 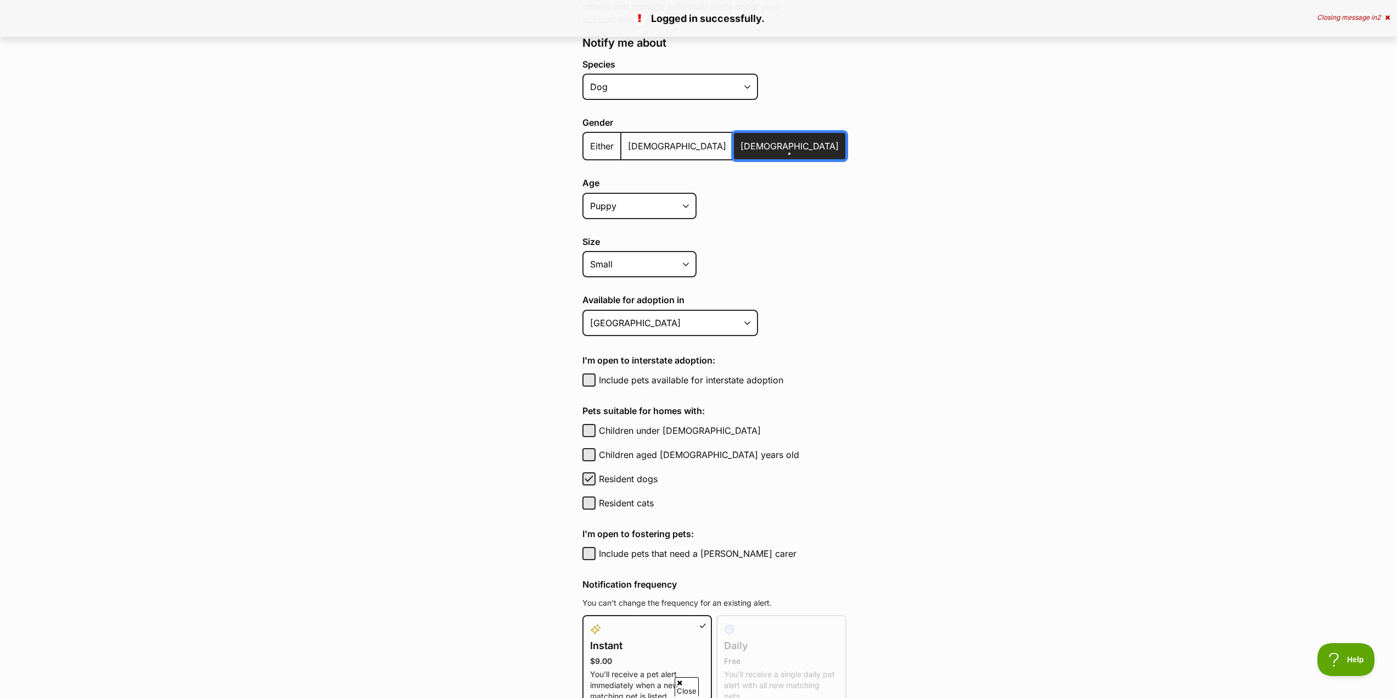 I want to click on label: Include pets available for interstate adoption, so click(x=722, y=380).